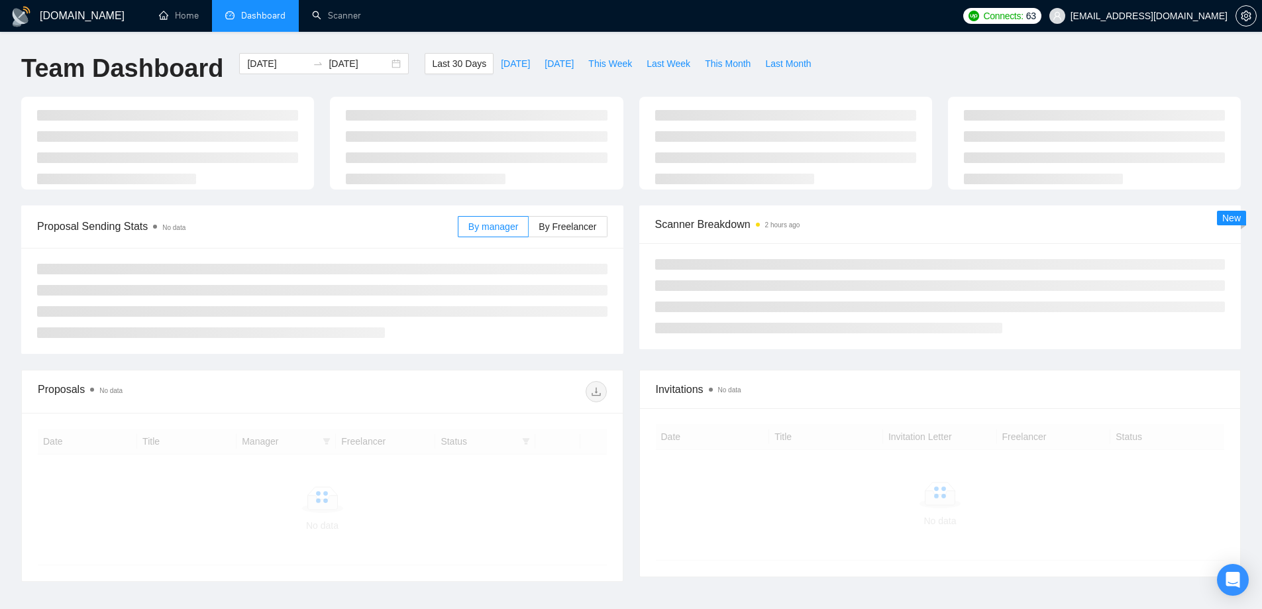 This screenshot has height=609, width=1262. I want to click on button: Last Month, so click(787, 64).